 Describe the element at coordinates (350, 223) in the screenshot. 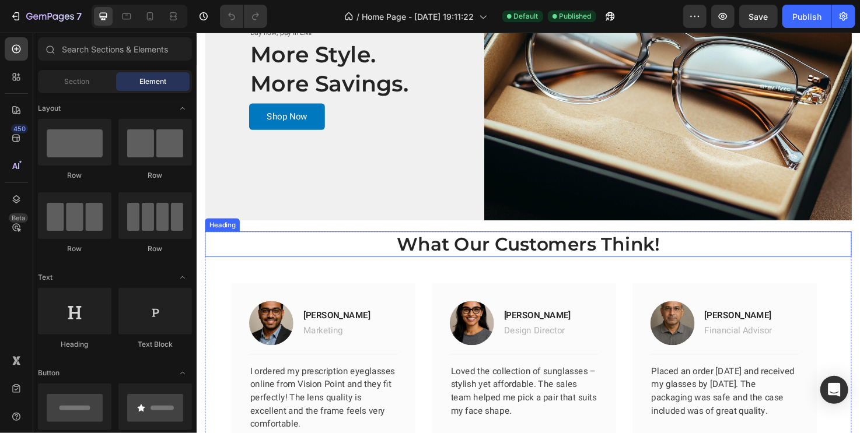

I see `p: What Our Customers Think!` at that location.